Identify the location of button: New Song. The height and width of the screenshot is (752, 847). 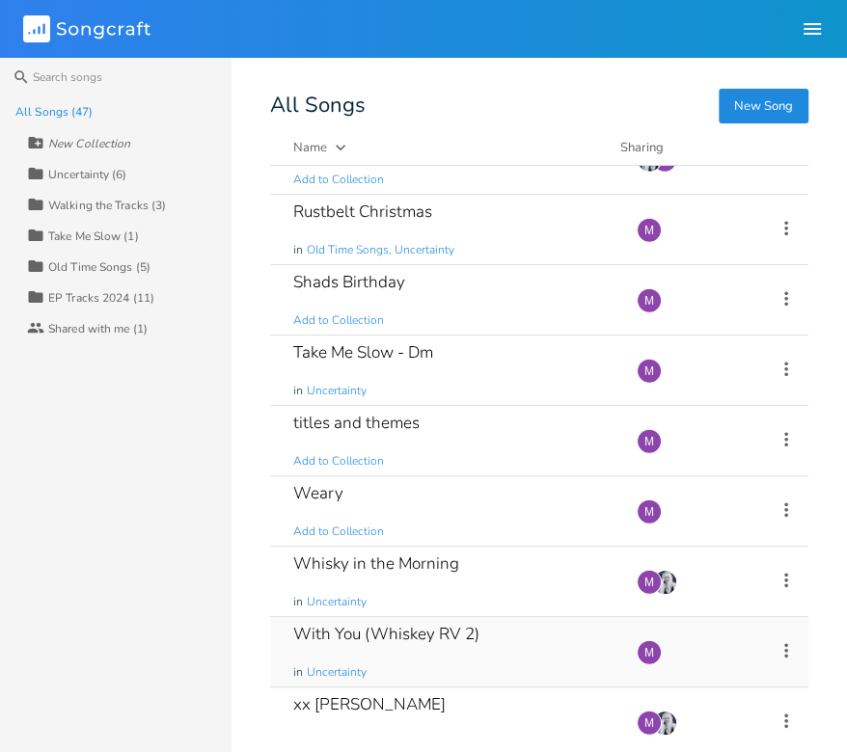
(763, 106).